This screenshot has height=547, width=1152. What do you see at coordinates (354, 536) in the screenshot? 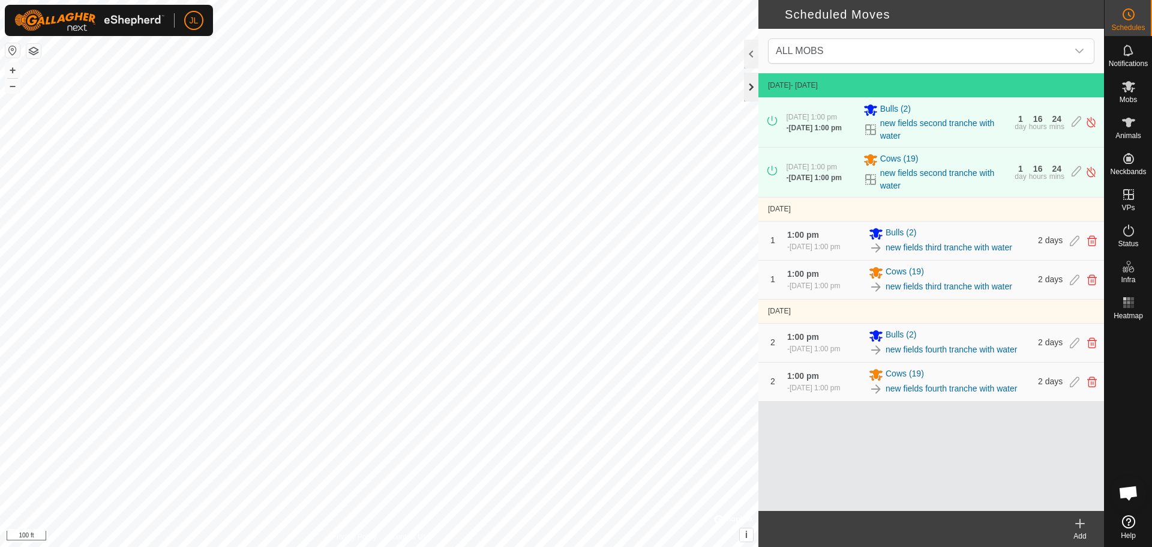
I see `a: Privacy Policy` at bounding box center [354, 536].